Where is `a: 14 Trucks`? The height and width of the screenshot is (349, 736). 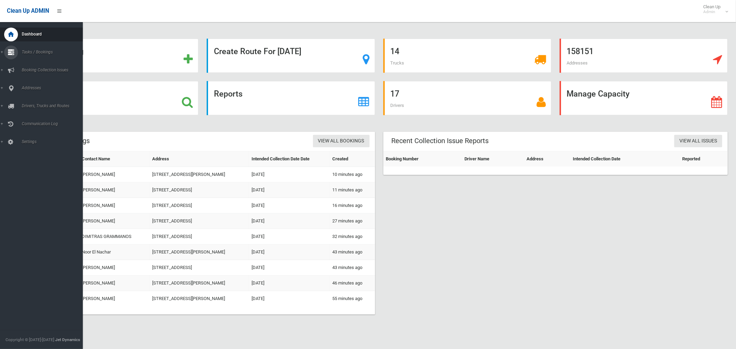 a: 14 Trucks is located at coordinates (467, 56).